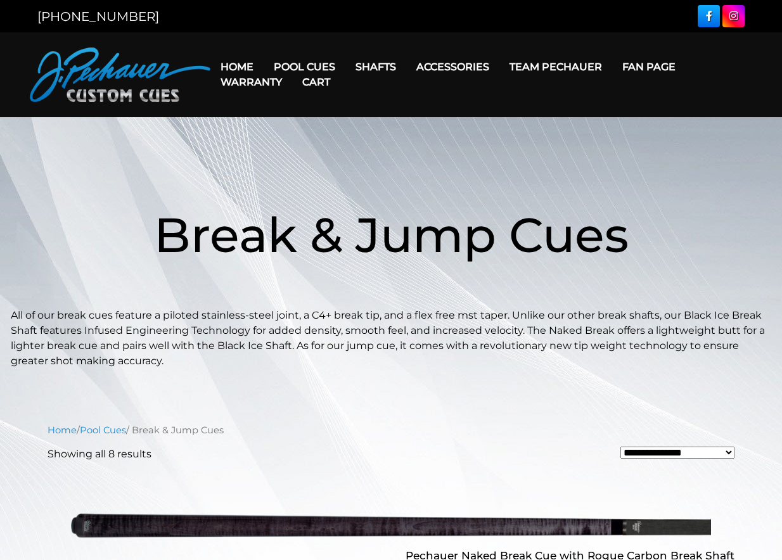 The height and width of the screenshot is (560, 782). What do you see at coordinates (391, 338) in the screenshot?
I see `p: All of our break cues feature a piloted stainless-steel joint, a C4+ break tip, and a flex free m...` at bounding box center [391, 338].